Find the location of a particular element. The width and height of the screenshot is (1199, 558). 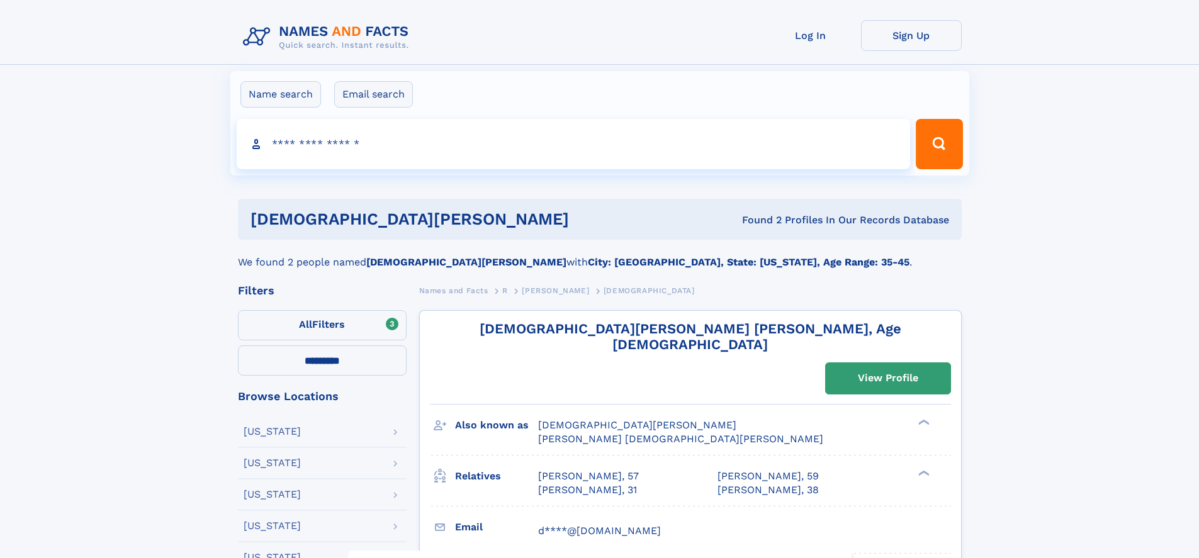

button: Search Button is located at coordinates (939, 144).